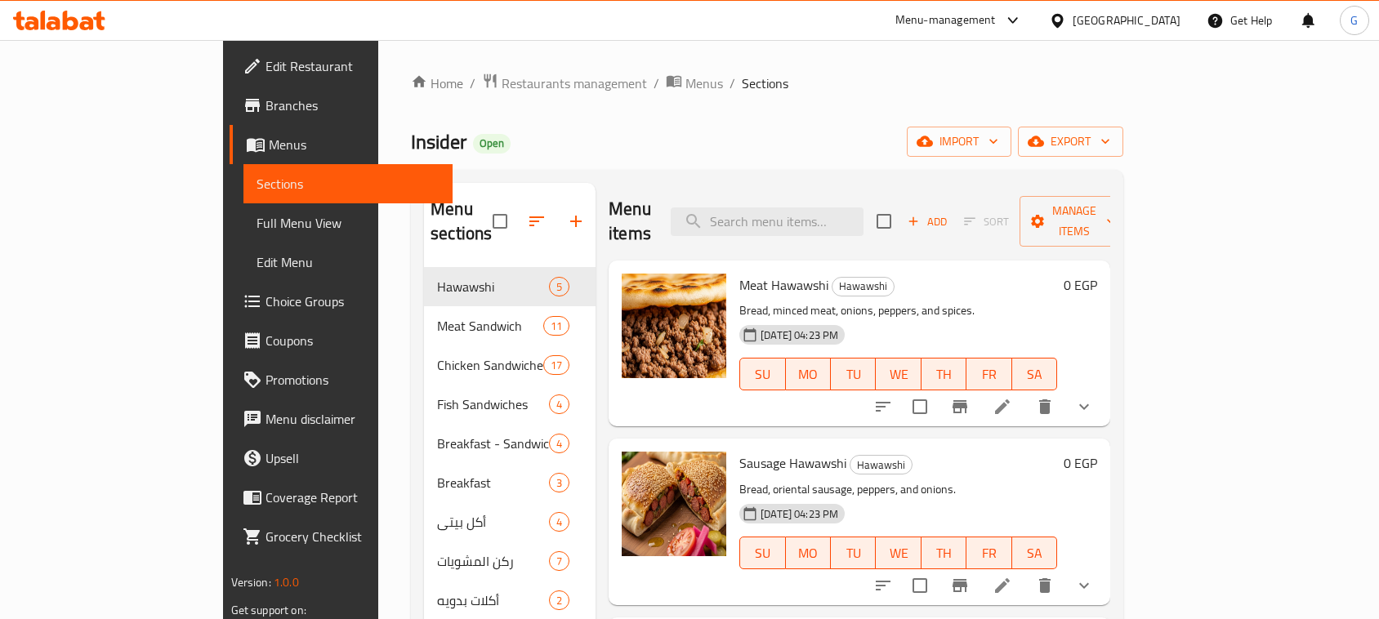  I want to click on span: Add item, so click(927, 221).